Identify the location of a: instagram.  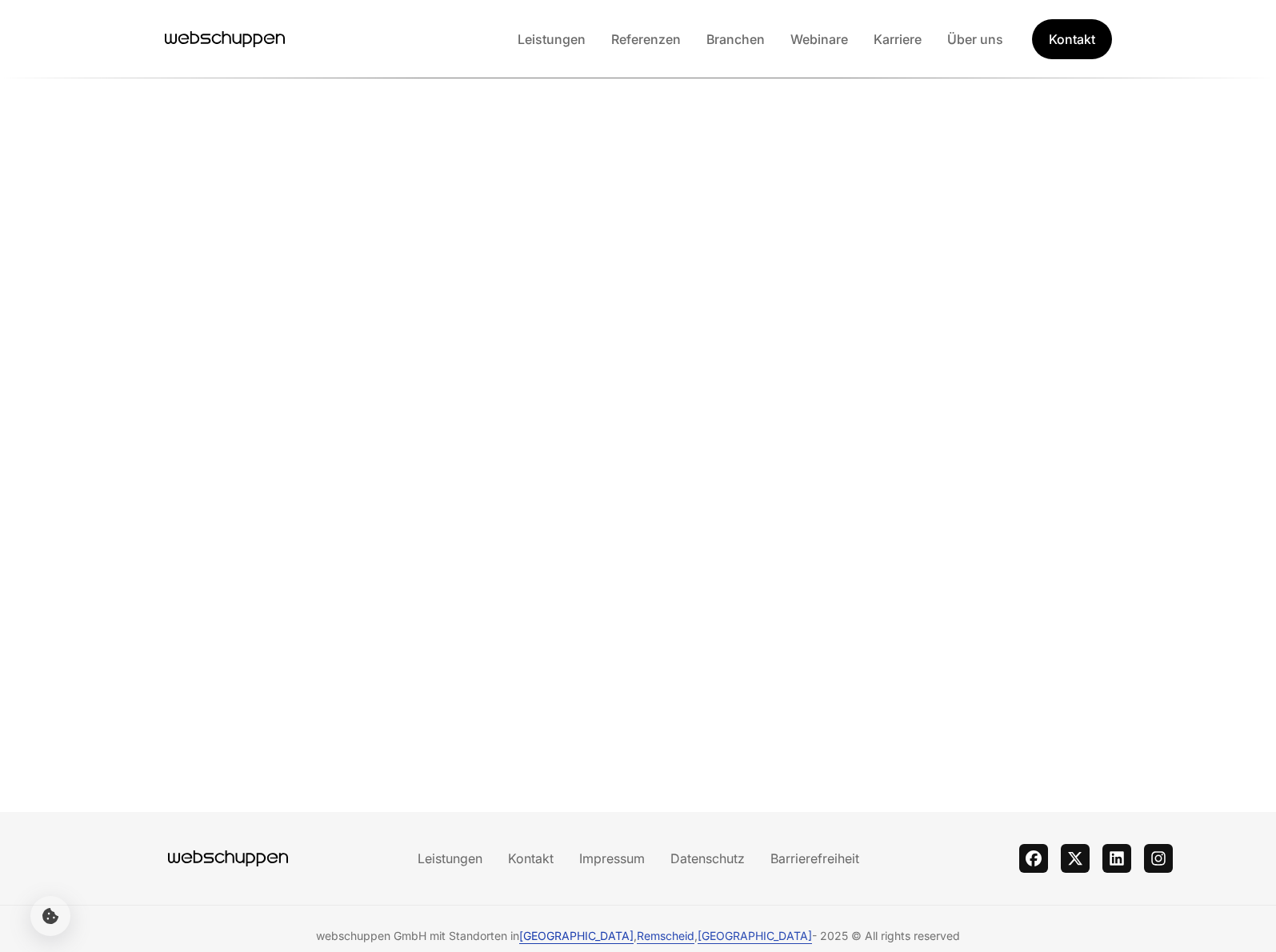
(1158, 858).